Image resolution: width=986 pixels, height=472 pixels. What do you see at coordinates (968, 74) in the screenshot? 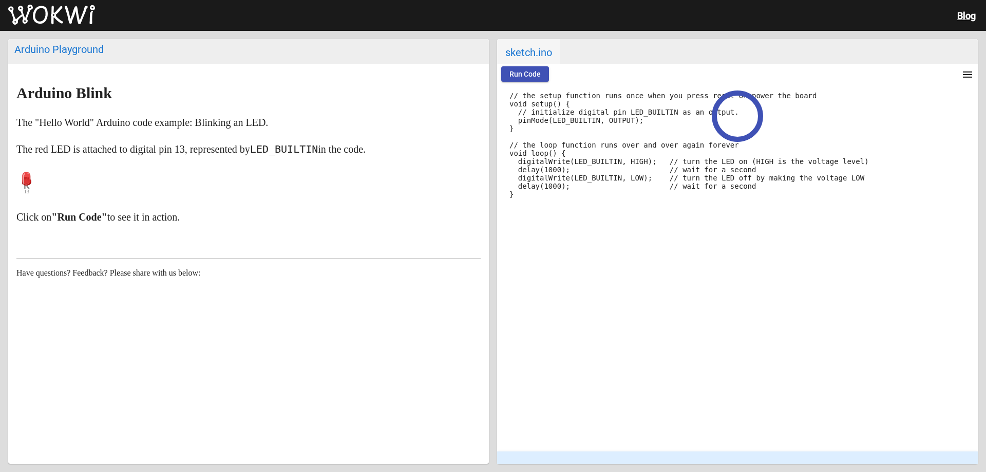
I see `mat-icon: menu` at bounding box center [968, 74].